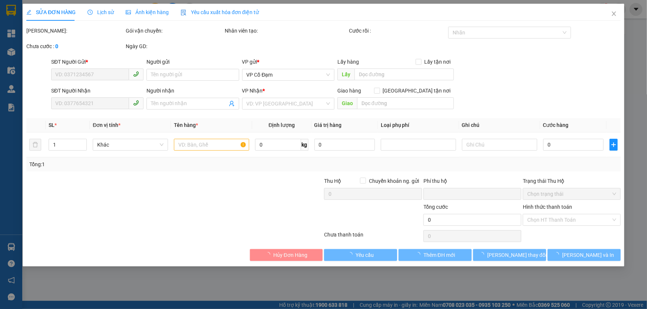 This screenshot has height=309, width=647. I want to click on div: Gói vận chuyển:, so click(175, 31).